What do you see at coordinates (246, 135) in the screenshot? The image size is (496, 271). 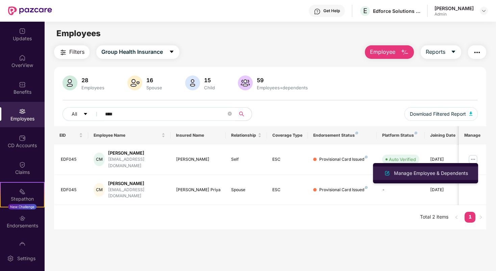 I see `th: Relationship` at bounding box center [246, 135].